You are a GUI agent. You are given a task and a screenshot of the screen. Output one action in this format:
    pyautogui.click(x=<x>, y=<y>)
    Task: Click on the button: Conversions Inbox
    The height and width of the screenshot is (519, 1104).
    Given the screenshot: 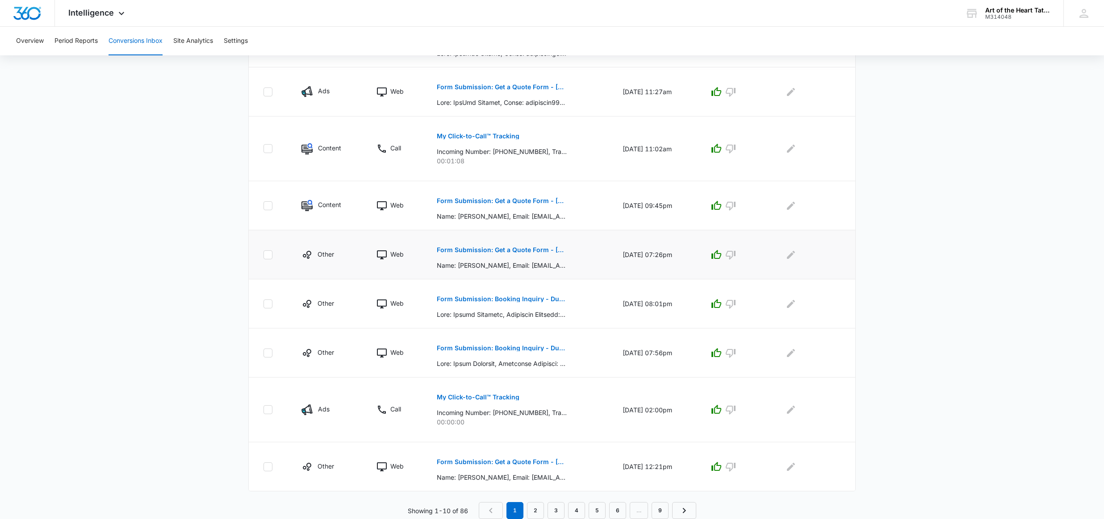 What is the action you would take?
    pyautogui.click(x=135, y=41)
    